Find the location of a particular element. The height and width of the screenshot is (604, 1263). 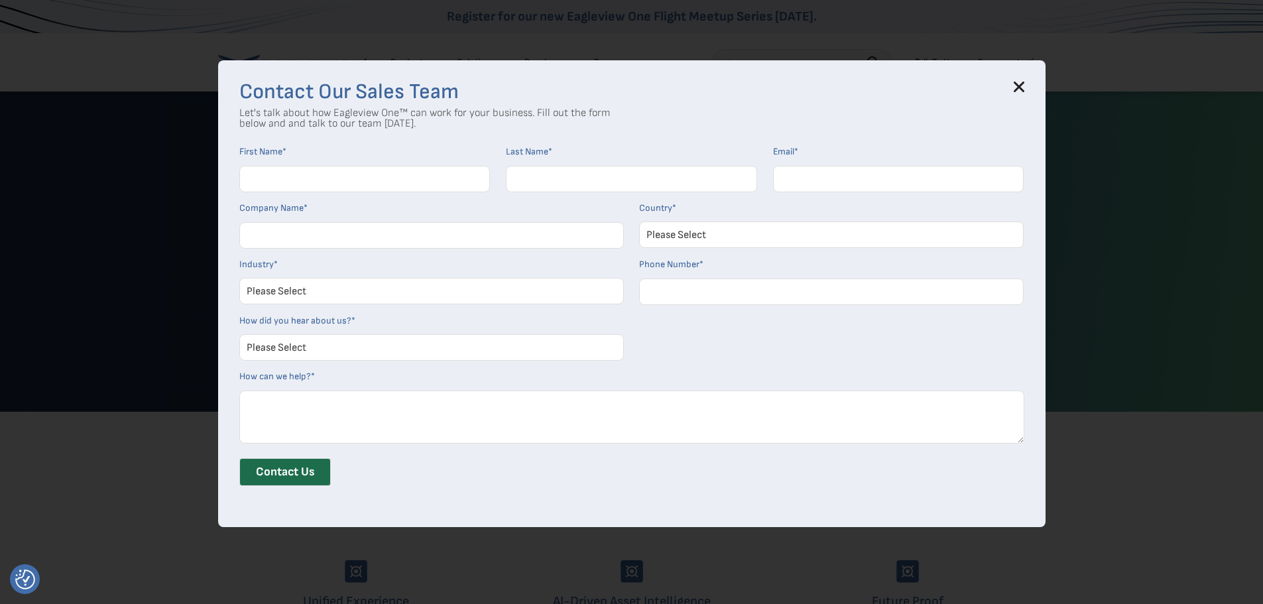

span: Phone Number is located at coordinates (669, 264).